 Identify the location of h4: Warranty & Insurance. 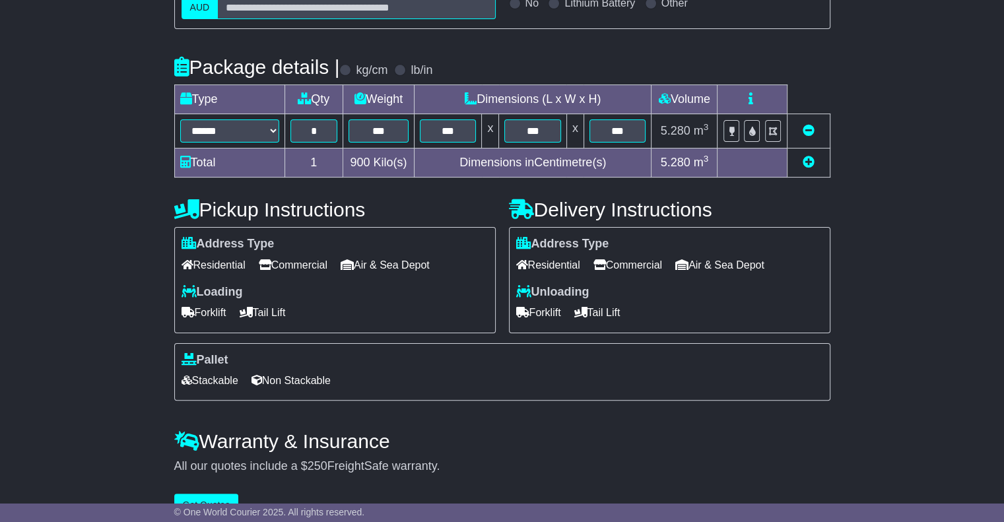
(502, 441).